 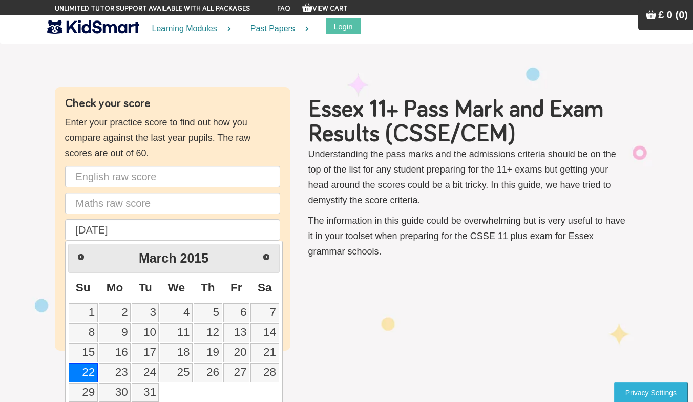 I want to click on a: 16, so click(x=115, y=352).